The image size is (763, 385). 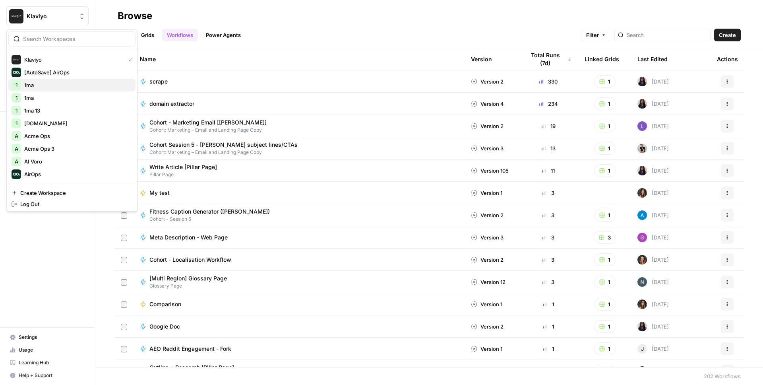 I want to click on a: Write Article [Pillar Page]Pillar Page, so click(x=299, y=171).